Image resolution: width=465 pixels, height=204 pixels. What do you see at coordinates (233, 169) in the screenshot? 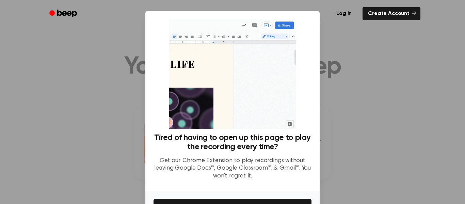
I see `p: Get our Chrome Extension to play recordings without leaving Google Docs™, Google Classroom™, & Gm...` at bounding box center [233, 169].